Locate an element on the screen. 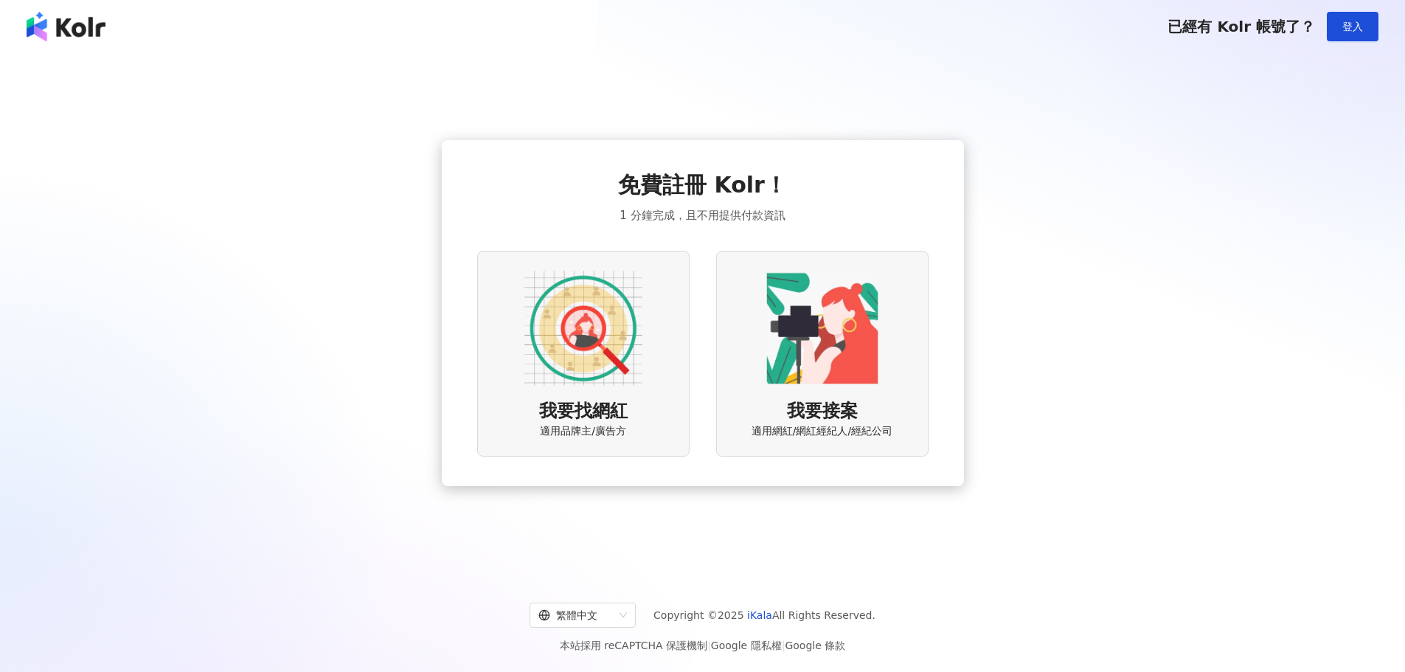 This screenshot has width=1405, height=672. span: 免費註冊 Kolr！ is located at coordinates (702, 185).